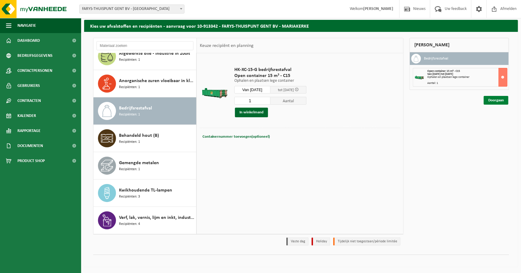  Describe the element at coordinates (271, 81) in the screenshot. I see `p: Ophalen en plaatsen lege container` at that location.